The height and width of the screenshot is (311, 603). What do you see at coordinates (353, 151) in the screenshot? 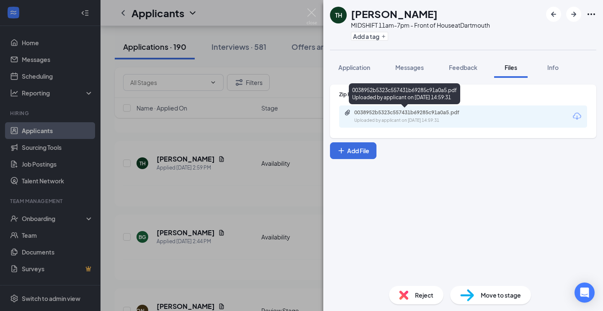
I see `button: Add FilePlus` at bounding box center [353, 151].